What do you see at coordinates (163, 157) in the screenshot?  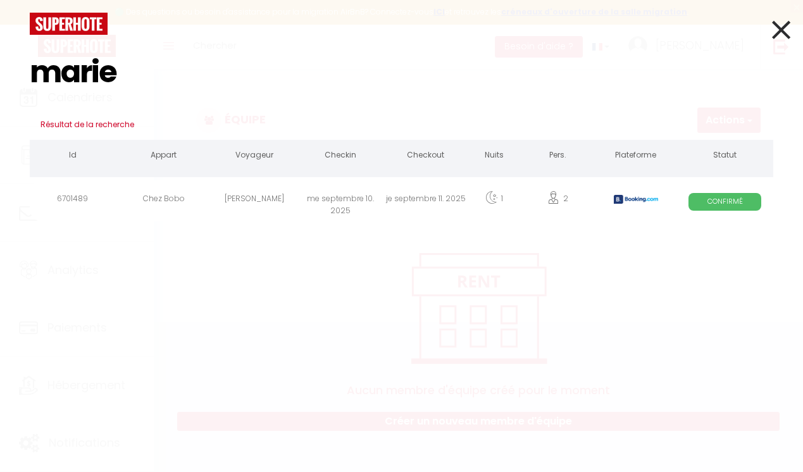 I see `th: Appart` at bounding box center [163, 157].